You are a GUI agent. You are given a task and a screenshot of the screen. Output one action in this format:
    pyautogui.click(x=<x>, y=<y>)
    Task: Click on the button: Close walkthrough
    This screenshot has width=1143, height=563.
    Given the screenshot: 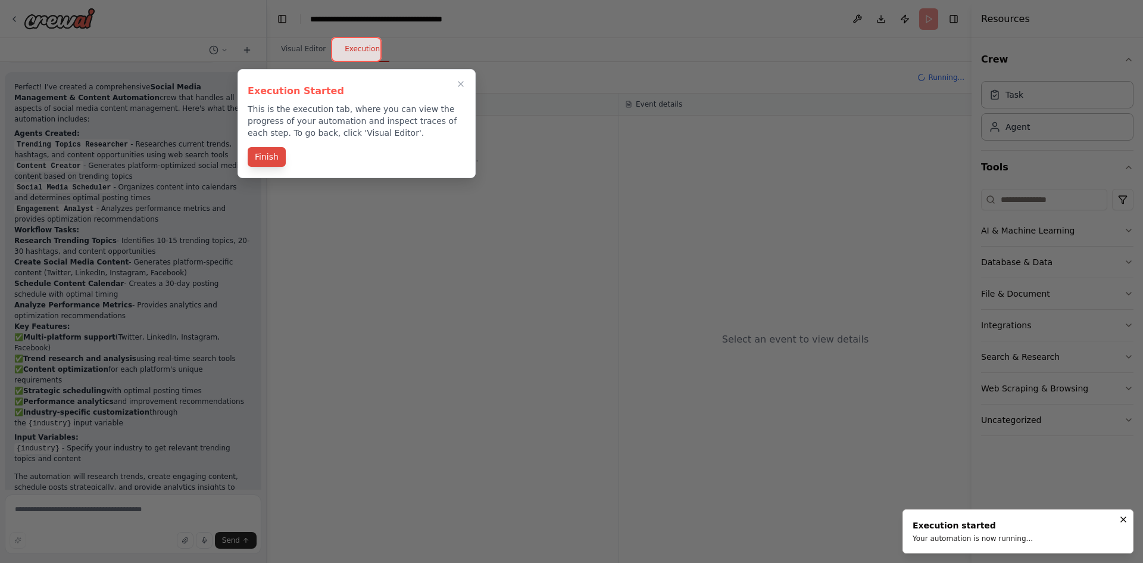 What is the action you would take?
    pyautogui.click(x=461, y=84)
    